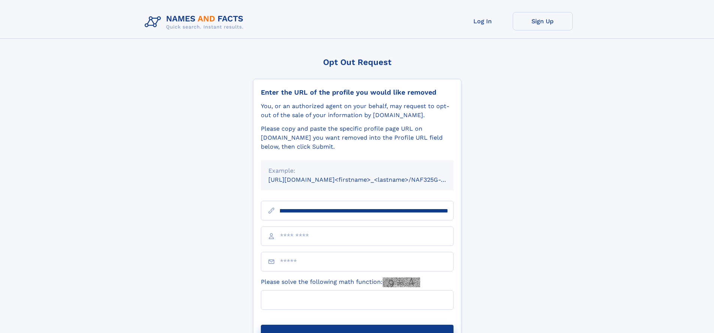  What do you see at coordinates (196, 22) in the screenshot?
I see `img: Logo Names and Facts` at bounding box center [196, 22].